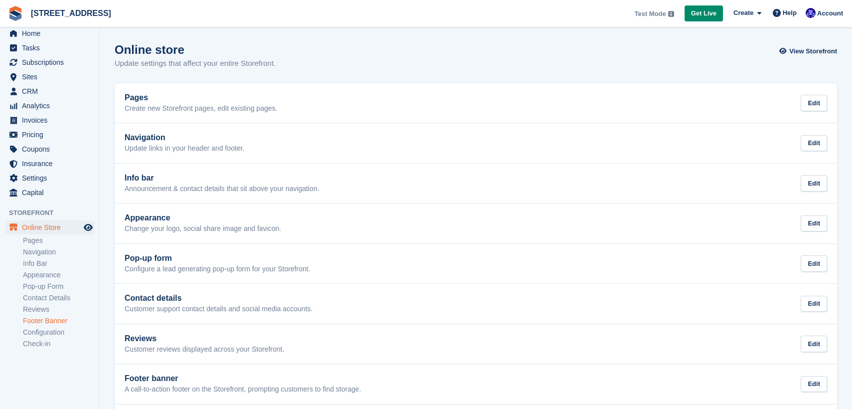 The height and width of the screenshot is (409, 852). I want to click on span: Test Mode, so click(650, 14).